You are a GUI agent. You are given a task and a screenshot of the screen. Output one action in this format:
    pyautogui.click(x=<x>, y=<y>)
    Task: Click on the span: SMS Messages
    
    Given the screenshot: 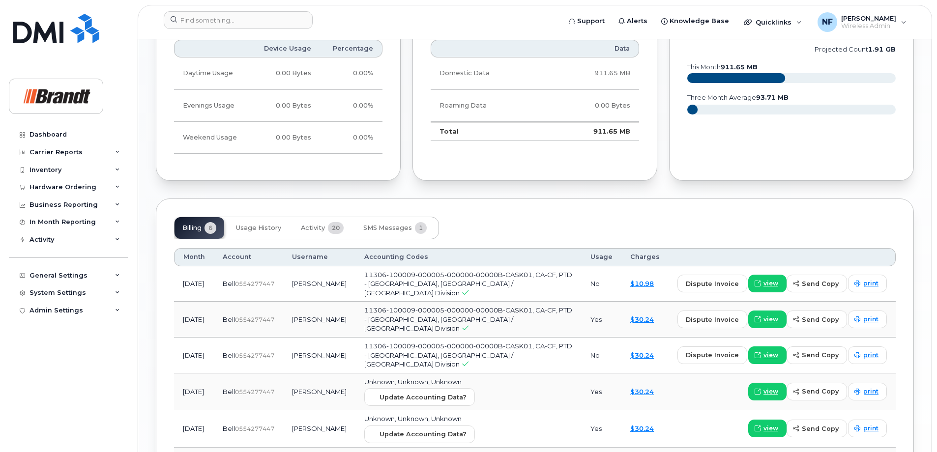 What is the action you would take?
    pyautogui.click(x=387, y=228)
    